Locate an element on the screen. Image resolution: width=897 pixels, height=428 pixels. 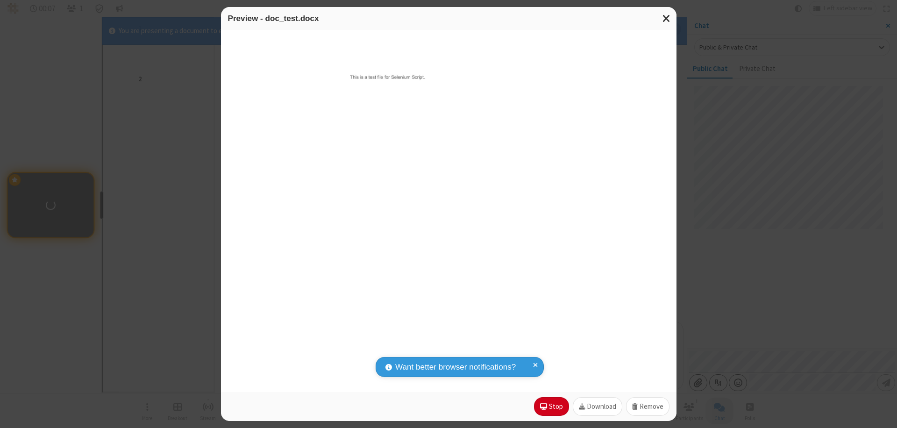
button: Stop is located at coordinates (551, 406).